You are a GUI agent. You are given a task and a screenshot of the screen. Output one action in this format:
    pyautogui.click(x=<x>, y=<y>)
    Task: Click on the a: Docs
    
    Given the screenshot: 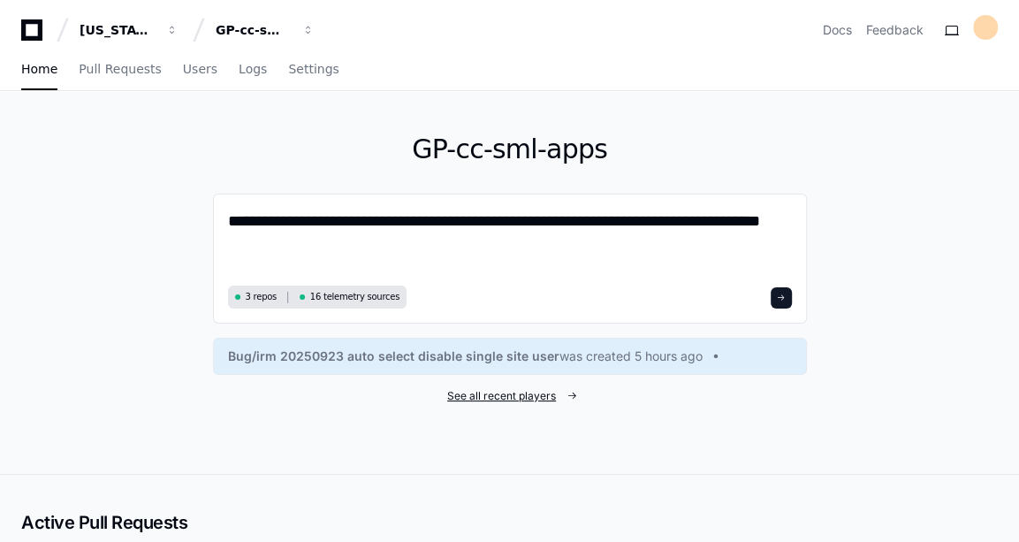 What is the action you would take?
    pyautogui.click(x=837, y=30)
    